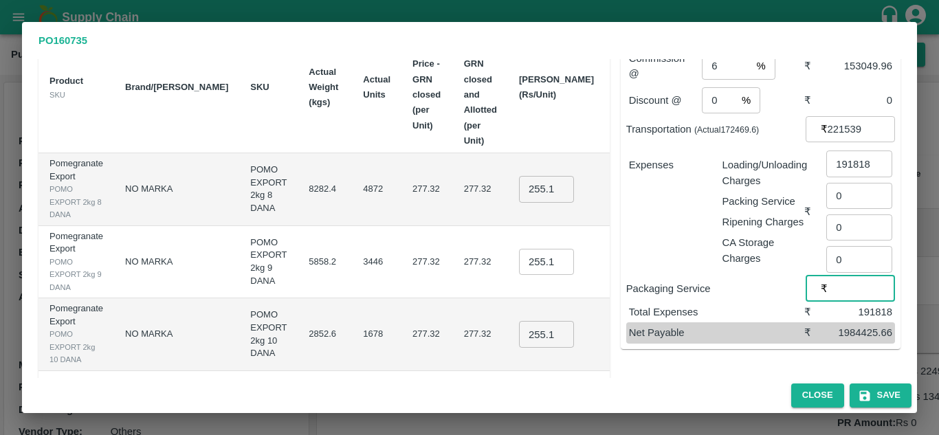 This screenshot has width=939, height=435. Describe the element at coordinates (642, 335) in the screenshot. I see `td: ₹428203.79` at that location.